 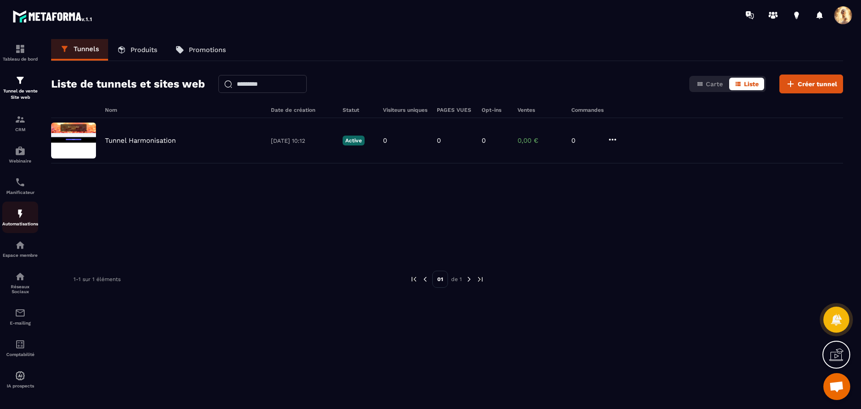 What do you see at coordinates (20, 344) in the screenshot?
I see `img: accountant` at bounding box center [20, 344].